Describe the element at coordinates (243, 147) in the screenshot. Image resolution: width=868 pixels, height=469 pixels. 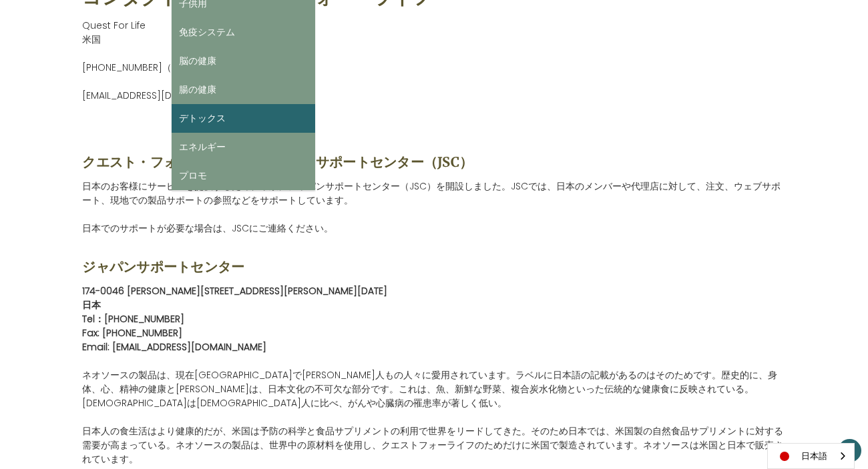
I see `a: エネルギー` at that location.